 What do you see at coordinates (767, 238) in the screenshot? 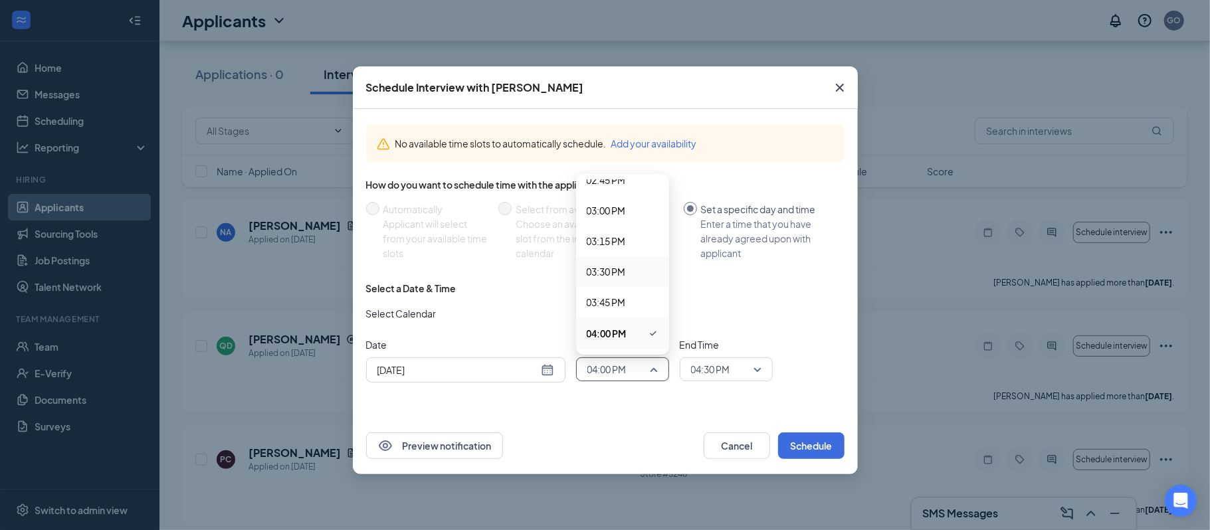
I see `div: Enter a time that you have already agreed upon with applicant` at bounding box center [767, 238].